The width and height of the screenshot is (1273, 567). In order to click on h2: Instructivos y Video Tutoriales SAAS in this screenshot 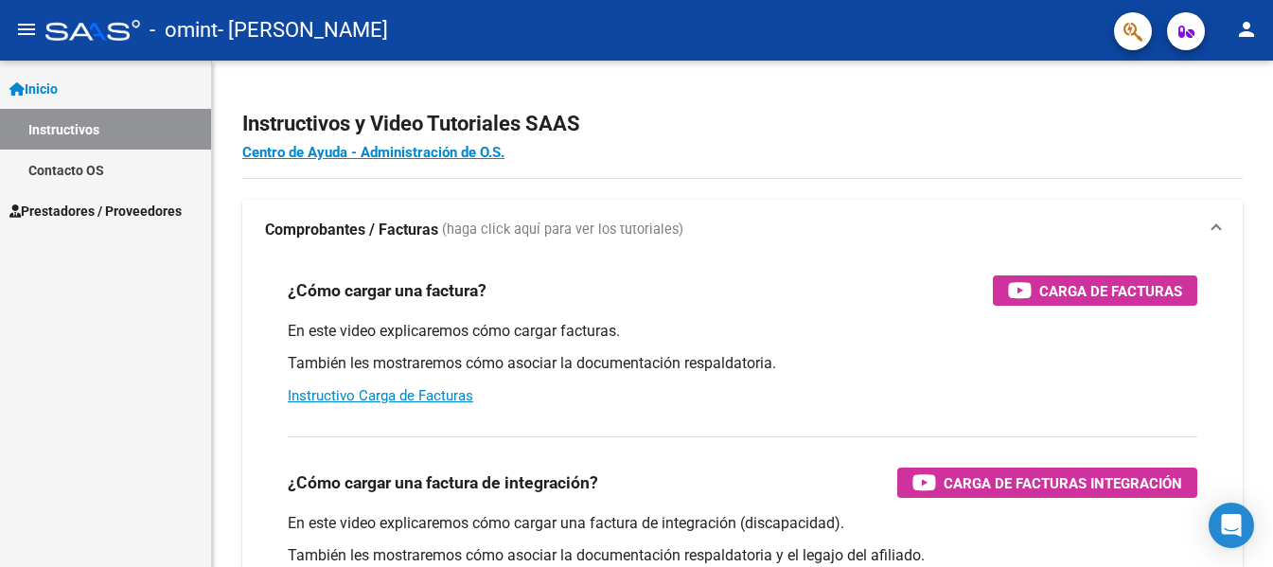, I will do `click(742, 124)`.